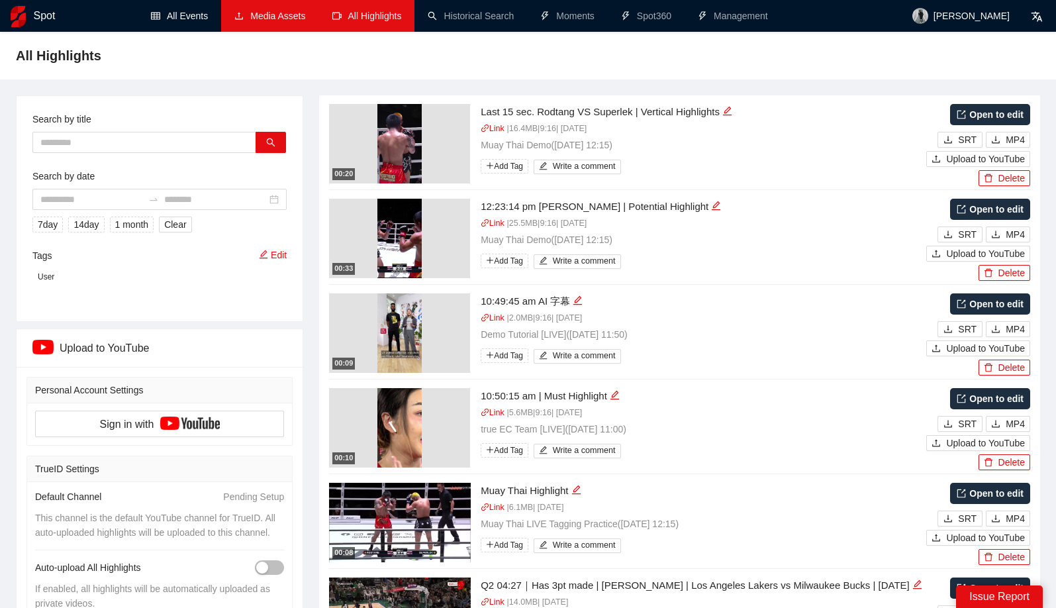 Image resolution: width=1056 pixels, height=608 pixels. What do you see at coordinates (703, 491) in the screenshot?
I see `div: Muay Thai Highlight` at bounding box center [703, 491].